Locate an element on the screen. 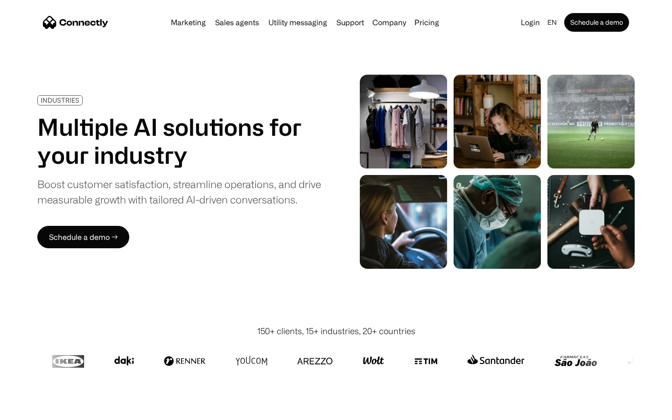  a: Support is located at coordinates (350, 22).